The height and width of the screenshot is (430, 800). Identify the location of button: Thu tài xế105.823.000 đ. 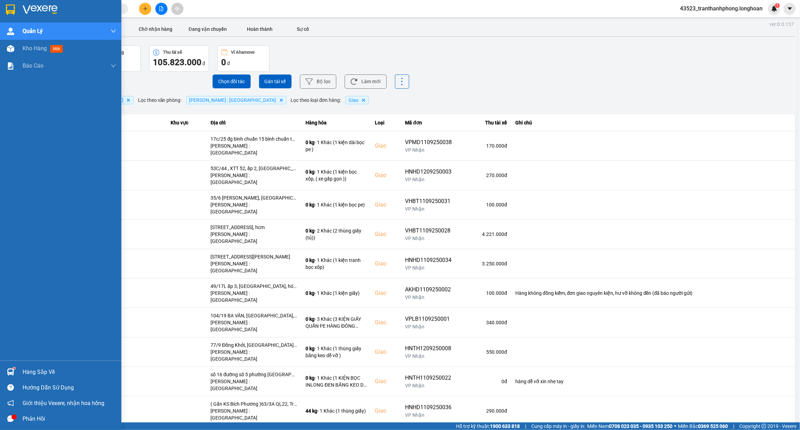
(179, 59).